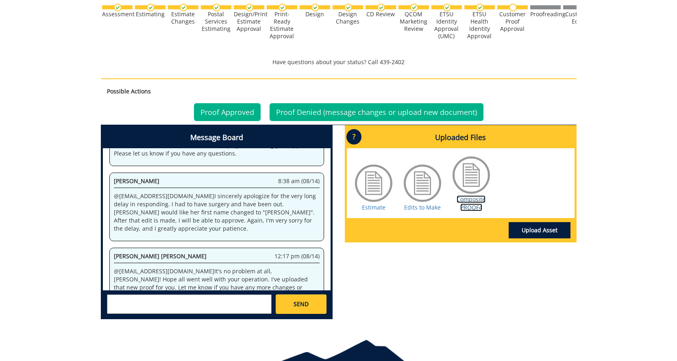 The width and height of the screenshot is (677, 361). Describe the element at coordinates (377, 112) in the screenshot. I see `a: Proof Denied (message changes or upload new document)` at that location.